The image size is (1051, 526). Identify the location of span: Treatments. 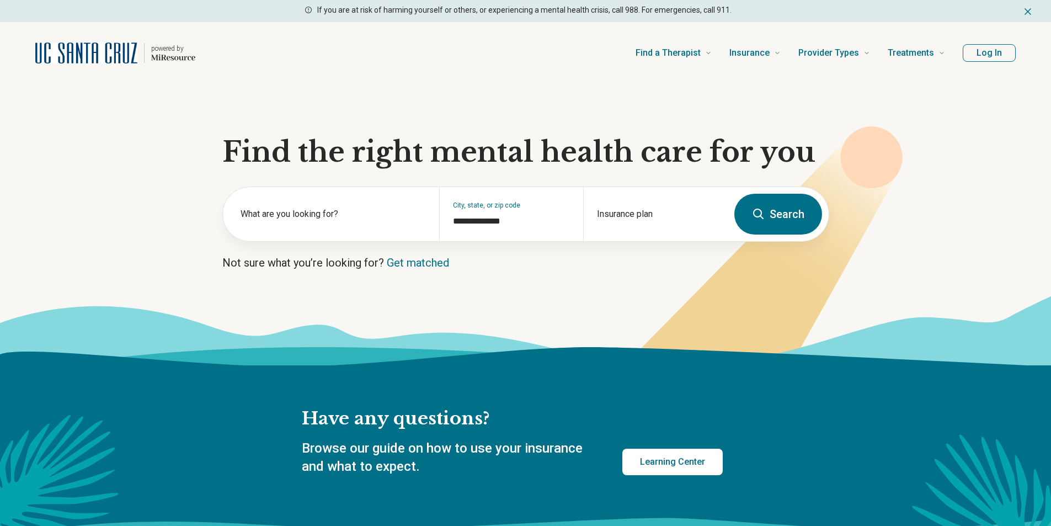
(911, 53).